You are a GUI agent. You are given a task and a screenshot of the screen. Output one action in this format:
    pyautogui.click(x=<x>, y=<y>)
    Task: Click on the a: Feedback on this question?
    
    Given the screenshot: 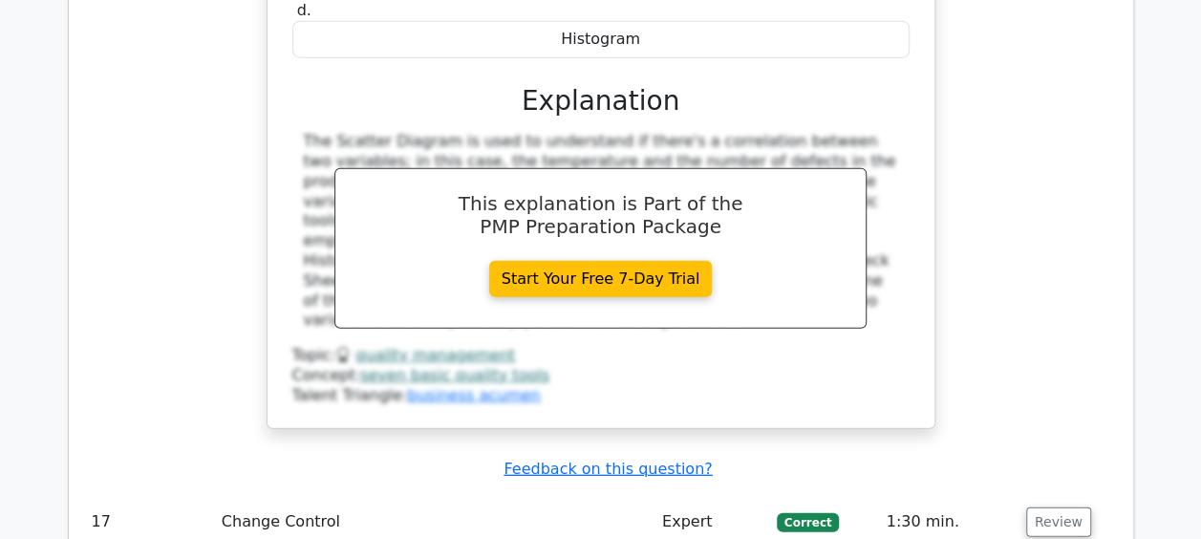 What is the action you would take?
    pyautogui.click(x=608, y=468)
    